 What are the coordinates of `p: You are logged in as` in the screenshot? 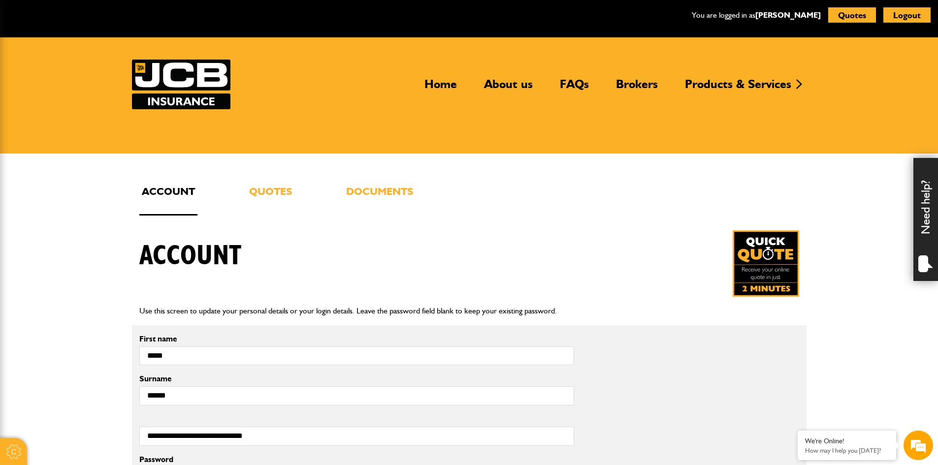 It's located at (756, 15).